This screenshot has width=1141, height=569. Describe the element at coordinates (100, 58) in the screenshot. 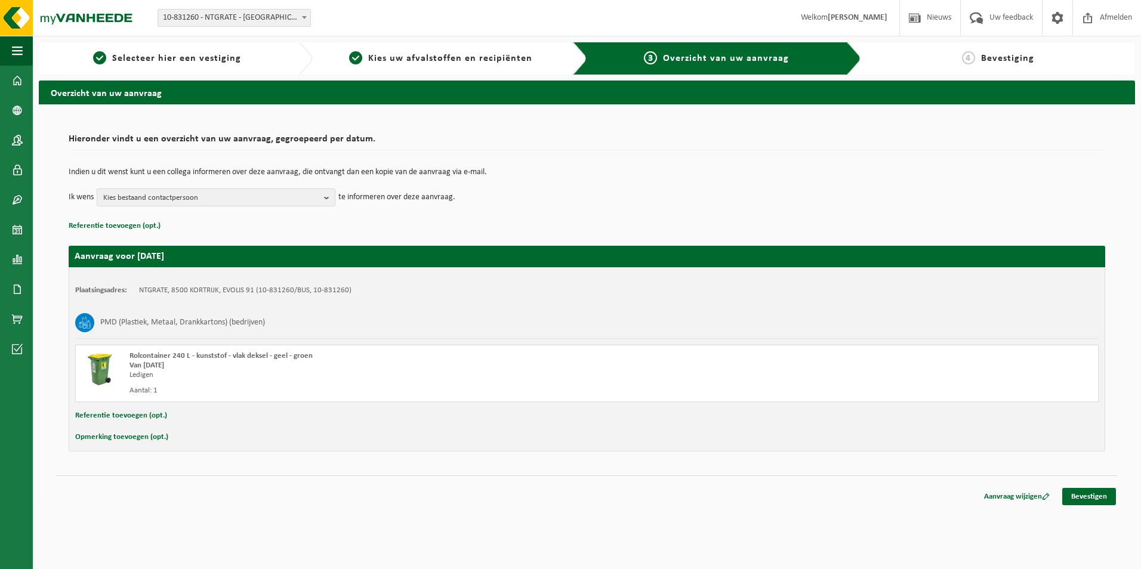

I see `span: 1` at that location.